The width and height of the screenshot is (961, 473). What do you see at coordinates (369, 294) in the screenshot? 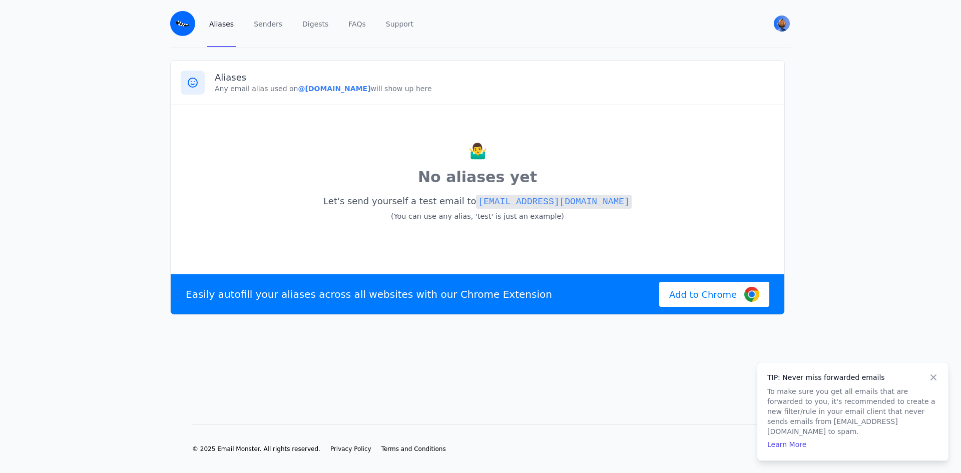
I see `p: Easily autofill your aliases across all websites with our Chrome Extension` at bounding box center [369, 294].